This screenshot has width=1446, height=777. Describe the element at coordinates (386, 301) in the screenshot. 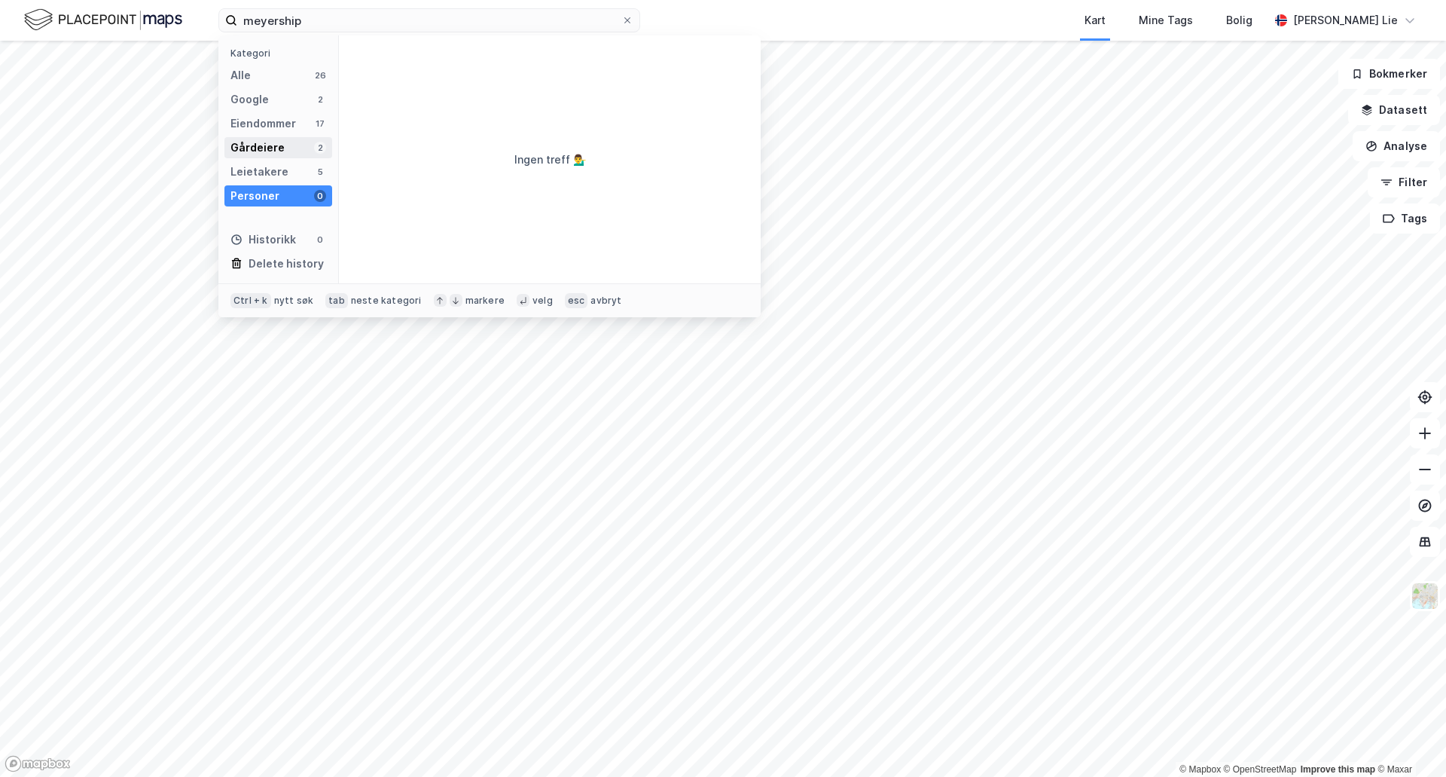

I see `div: neste kategori` at that location.